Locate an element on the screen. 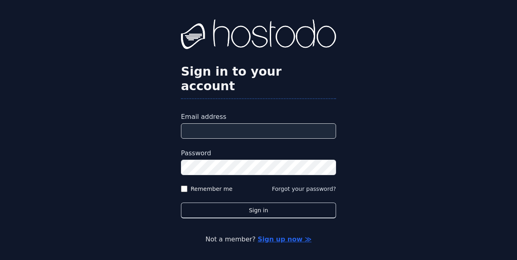  label: Password is located at coordinates (259, 153).